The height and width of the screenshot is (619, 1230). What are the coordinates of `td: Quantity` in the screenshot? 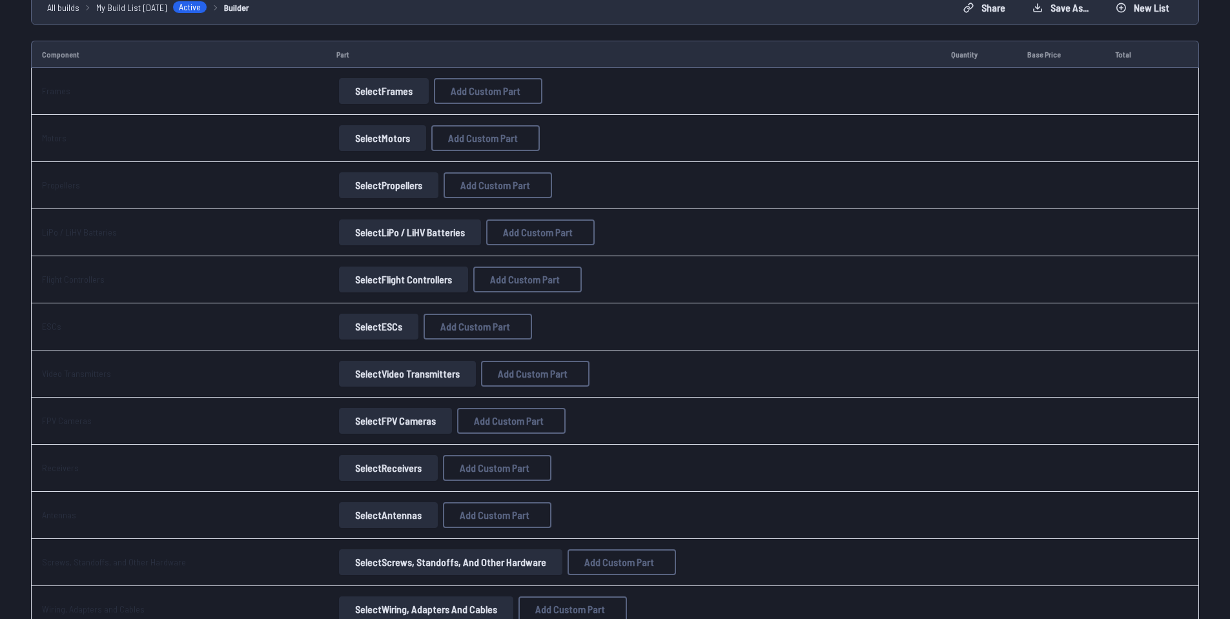 It's located at (979, 54).